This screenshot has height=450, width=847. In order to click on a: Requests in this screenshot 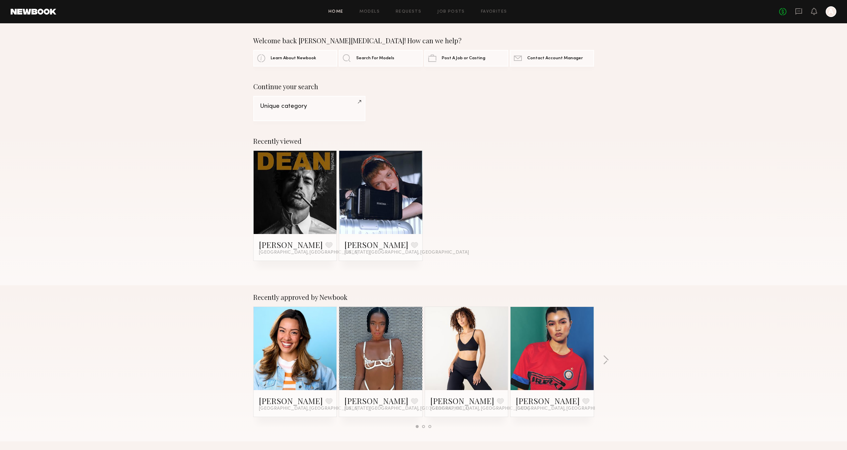, I will do `click(408, 12)`.